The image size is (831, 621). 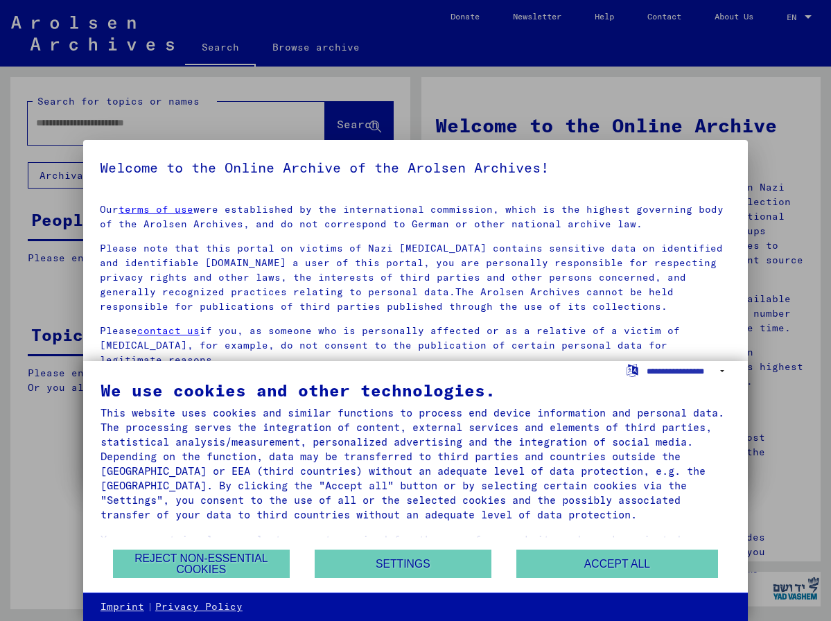 What do you see at coordinates (415, 390) in the screenshot?
I see `div: We use cookies and other technologies.` at bounding box center [415, 390].